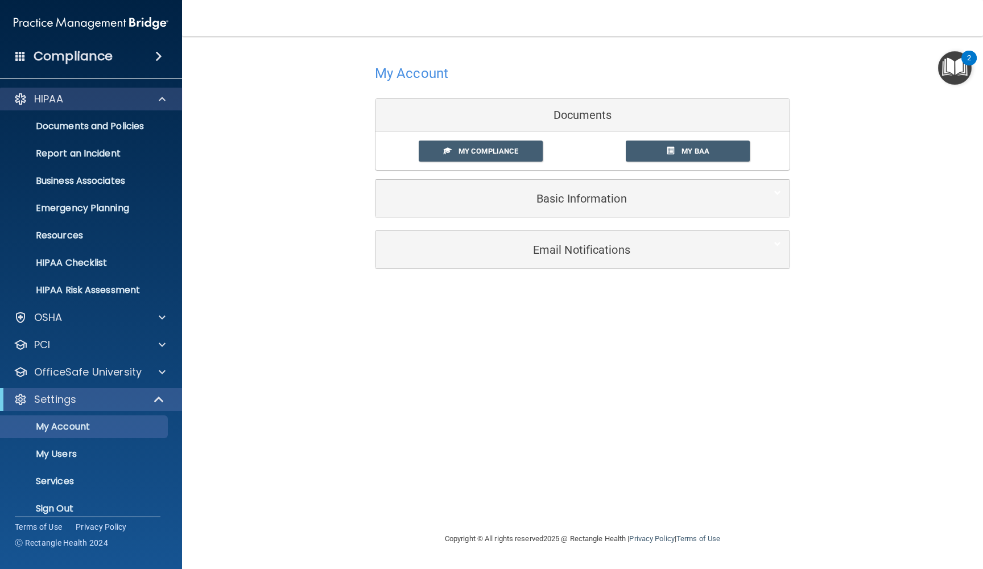 This screenshot has width=983, height=569. Describe the element at coordinates (411, 73) in the screenshot. I see `h4: My Account` at that location.